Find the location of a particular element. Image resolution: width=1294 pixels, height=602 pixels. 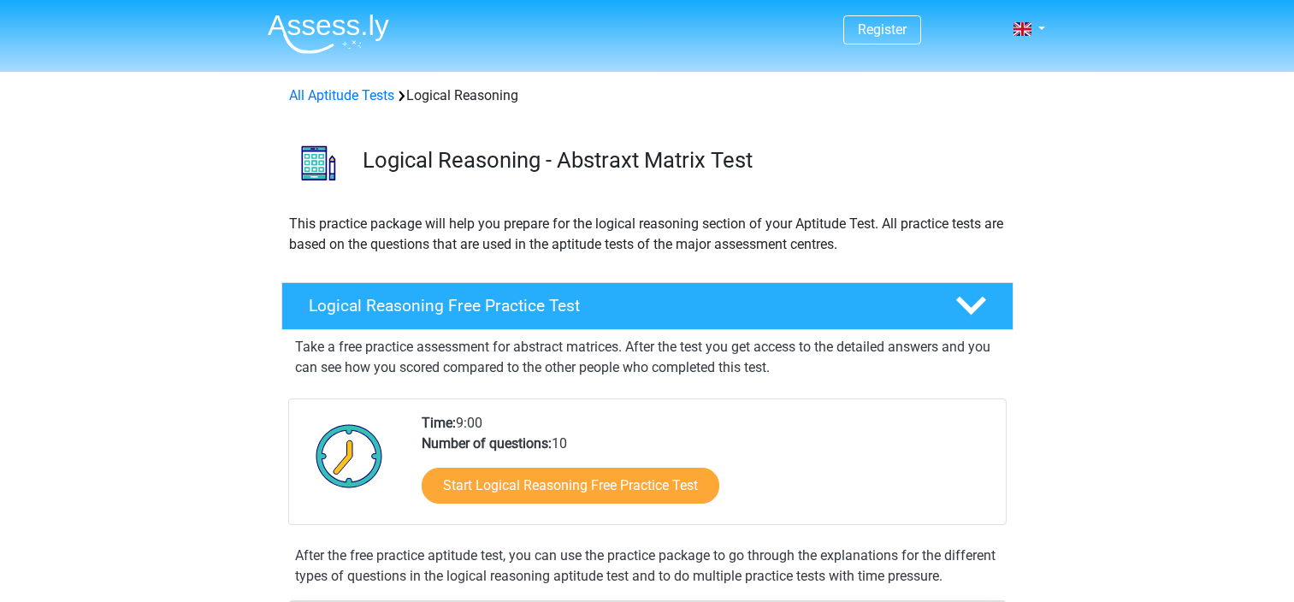

h3: Logical Reasoning - Abstraxt Matrix Test is located at coordinates (681, 160).